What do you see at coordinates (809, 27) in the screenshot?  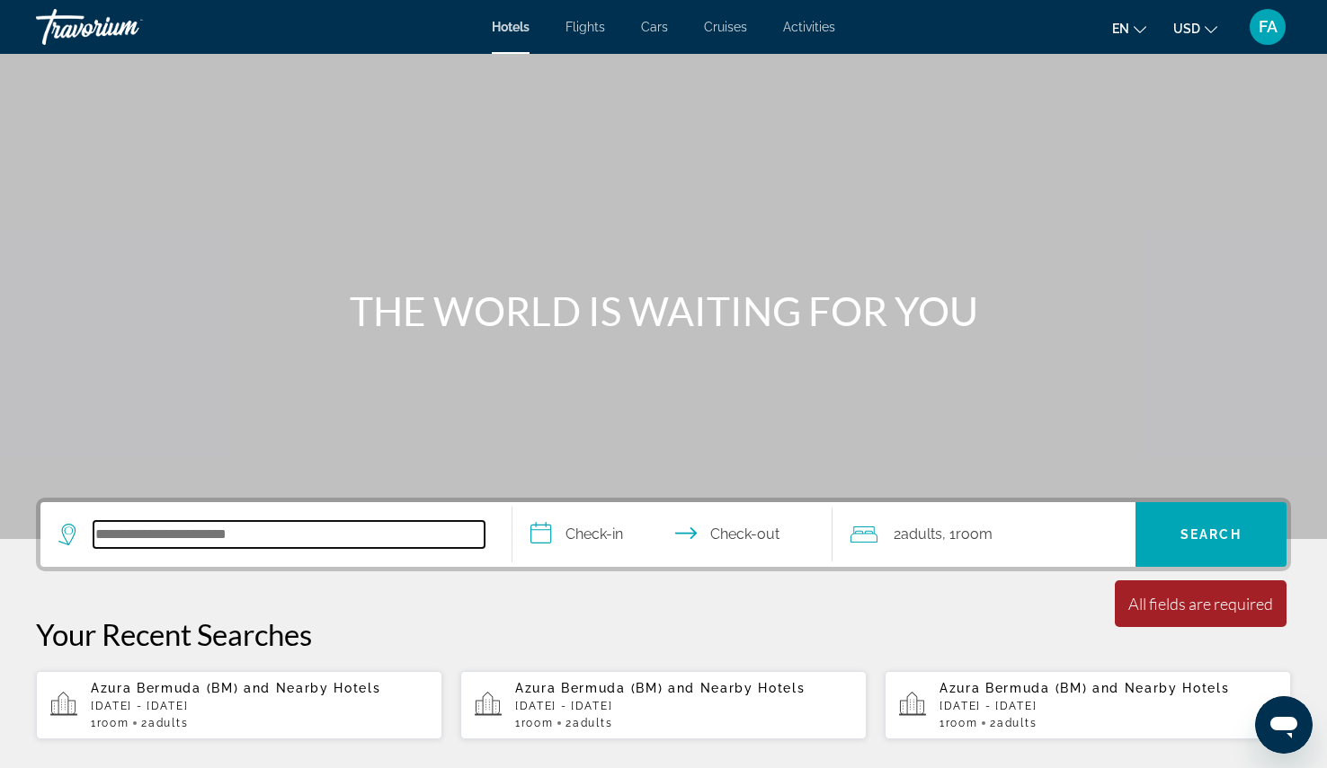 I see `a: Activities` at bounding box center [809, 27].